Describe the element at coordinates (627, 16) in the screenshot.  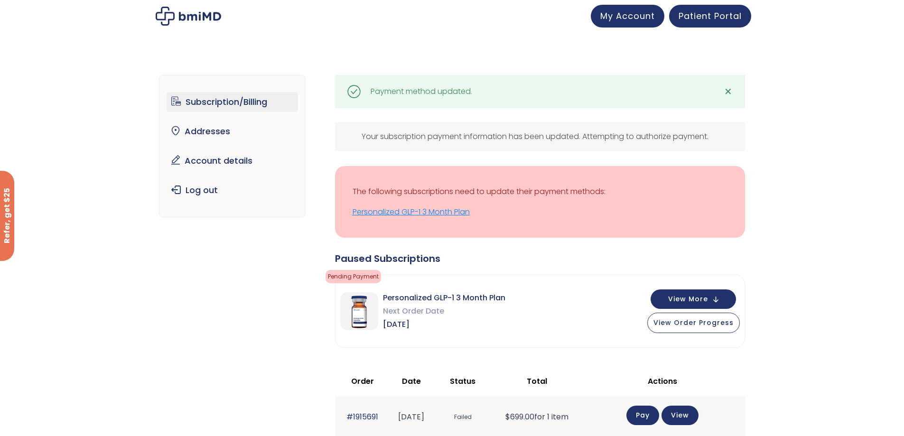
I see `a: My Account` at that location.